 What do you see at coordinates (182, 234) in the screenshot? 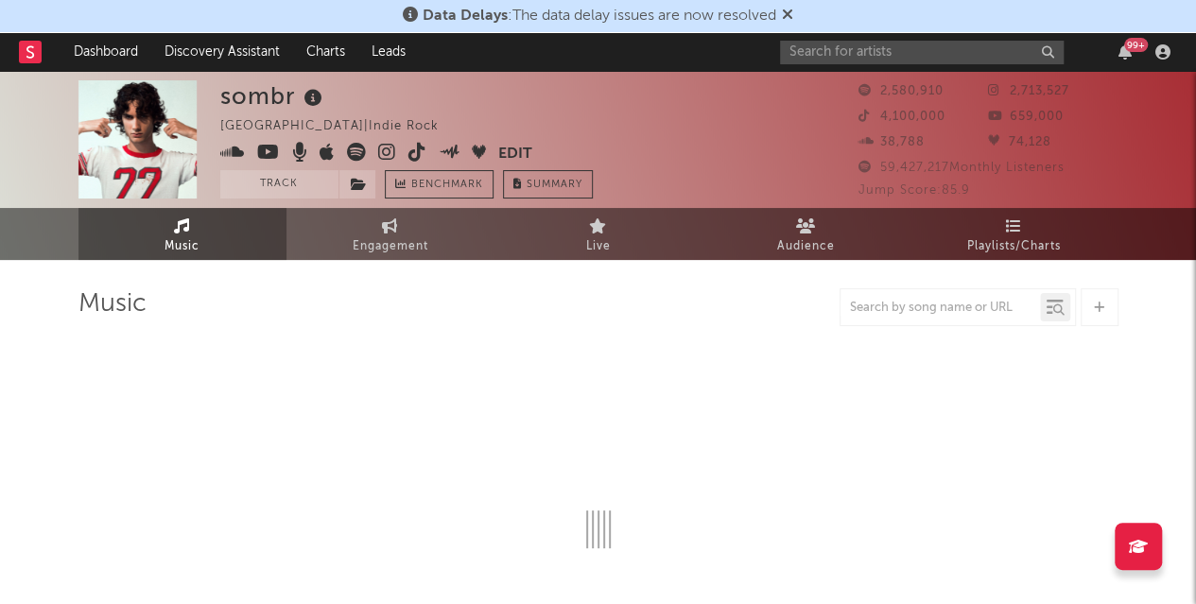
I see `a: Music` at bounding box center [182, 234].